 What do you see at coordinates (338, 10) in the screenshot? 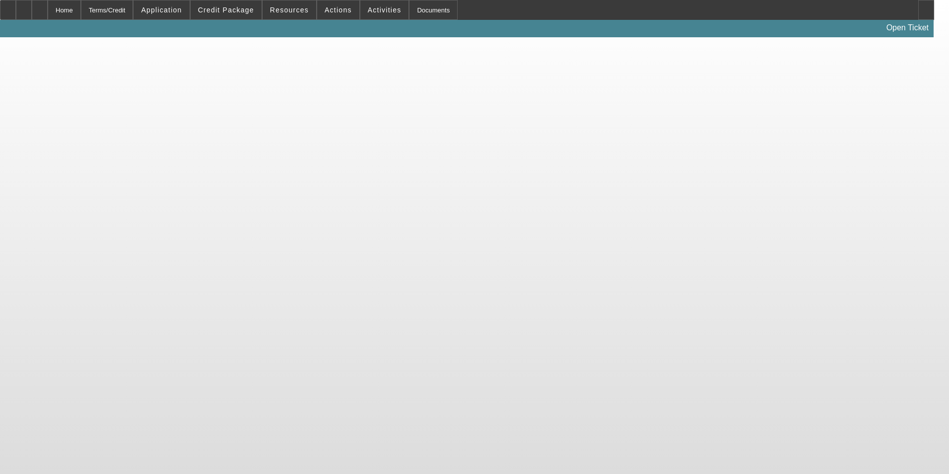
I see `button: Actions` at bounding box center [338, 10].